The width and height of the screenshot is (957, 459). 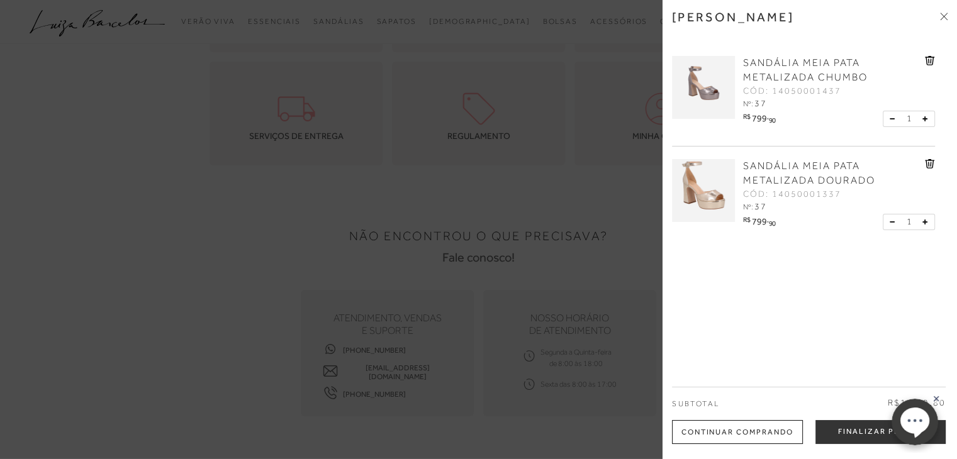 What do you see at coordinates (792, 194) in the screenshot?
I see `span: CÓD: 14050001337` at bounding box center [792, 194].